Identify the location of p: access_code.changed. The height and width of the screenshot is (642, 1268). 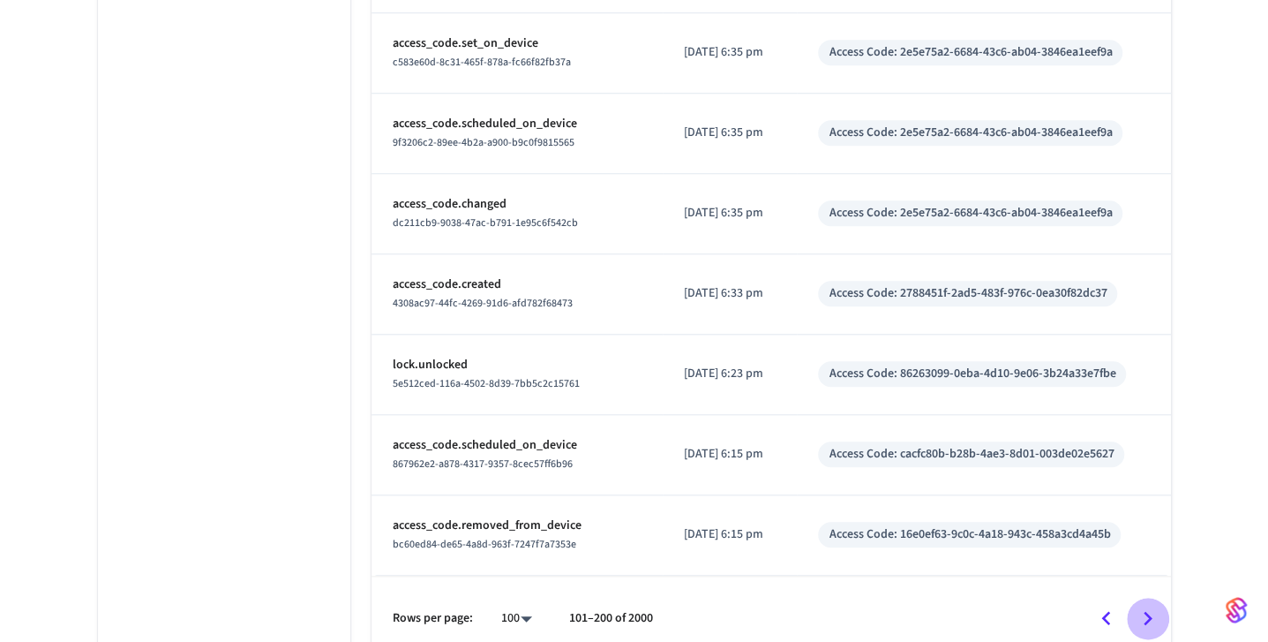
(517, 204).